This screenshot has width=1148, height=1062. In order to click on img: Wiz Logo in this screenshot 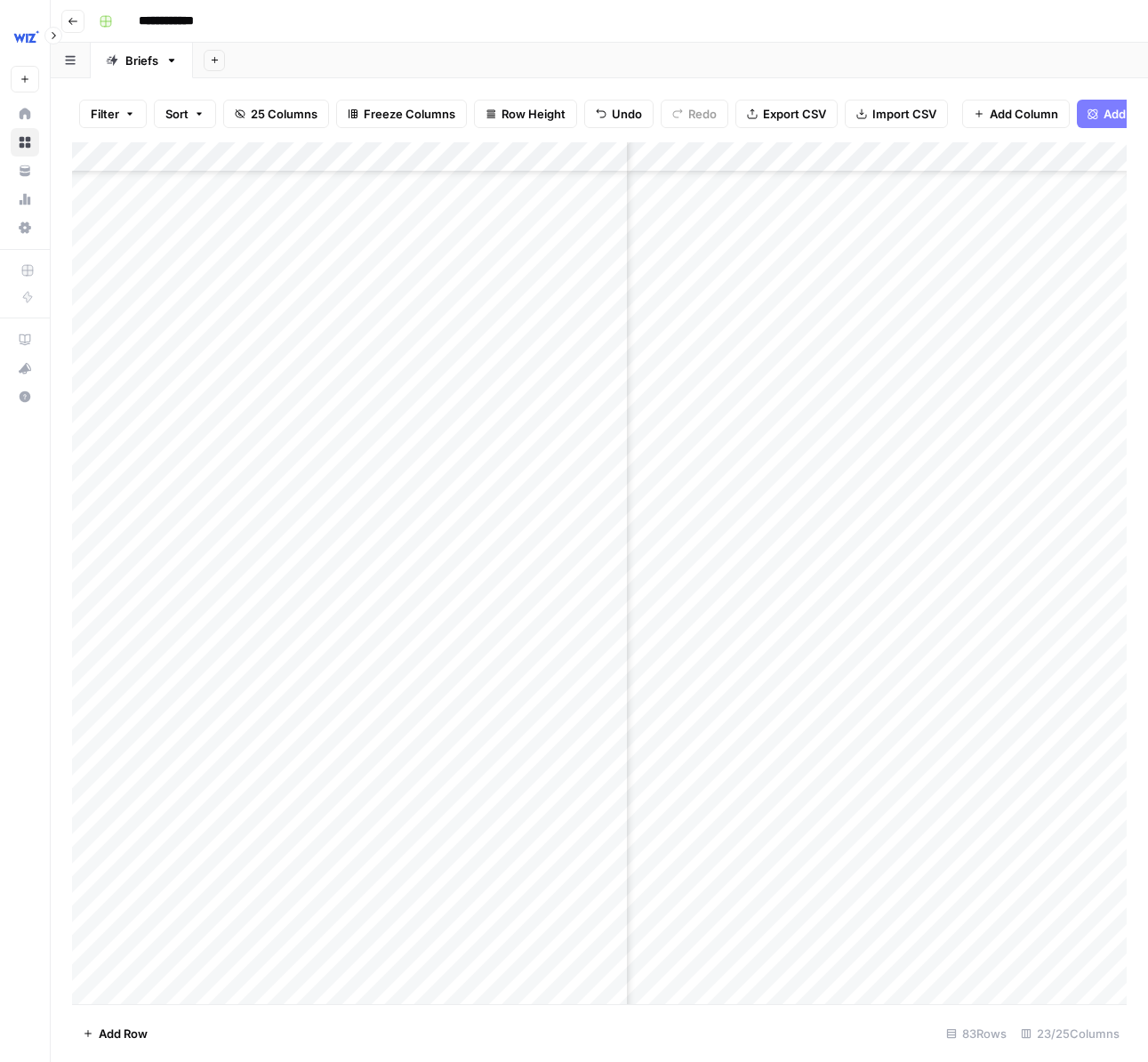, I will do `click(27, 36)`.